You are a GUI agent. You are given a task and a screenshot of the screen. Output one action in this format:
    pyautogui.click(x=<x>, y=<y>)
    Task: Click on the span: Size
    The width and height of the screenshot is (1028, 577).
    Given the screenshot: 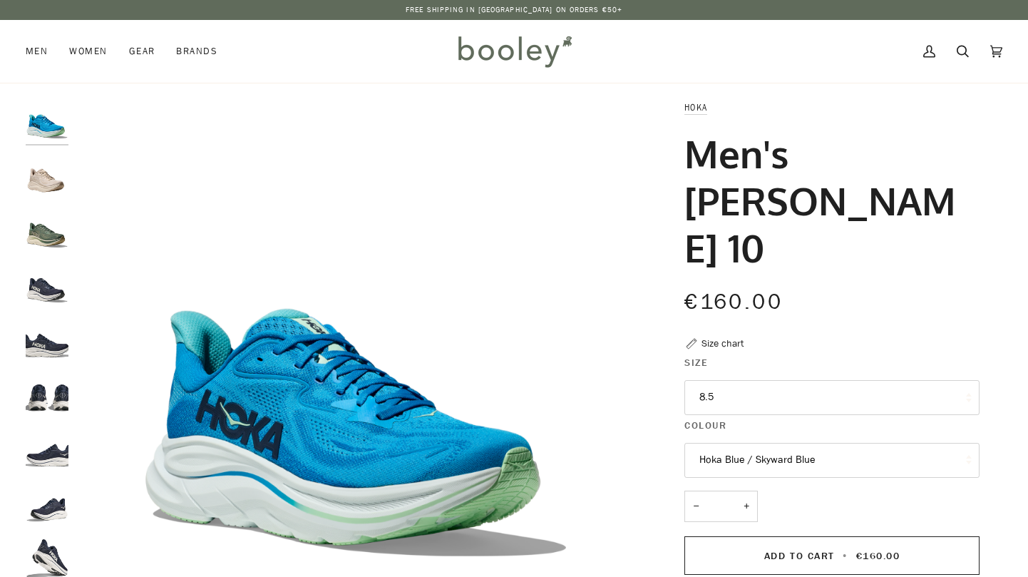 What is the action you would take?
    pyautogui.click(x=696, y=362)
    